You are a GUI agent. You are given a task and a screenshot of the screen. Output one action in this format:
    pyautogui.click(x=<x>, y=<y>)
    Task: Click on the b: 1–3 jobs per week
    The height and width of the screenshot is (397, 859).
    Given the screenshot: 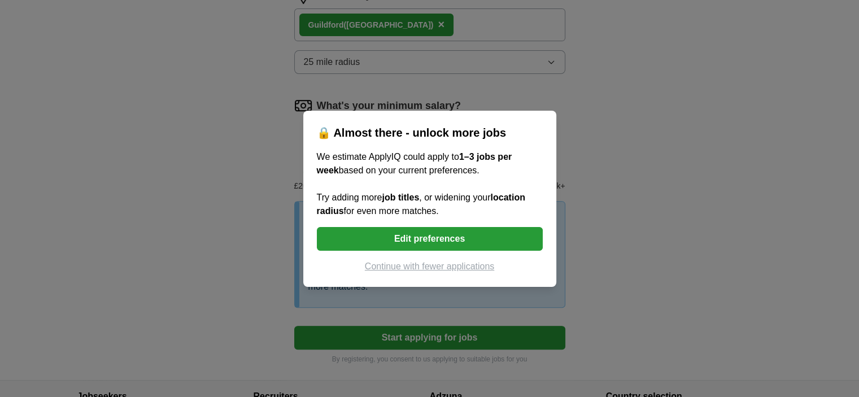 What is the action you would take?
    pyautogui.click(x=415, y=163)
    